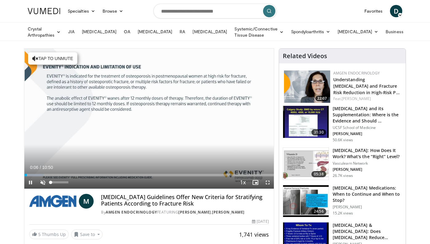  I want to click on video-js: Video Player, so click(149, 119).